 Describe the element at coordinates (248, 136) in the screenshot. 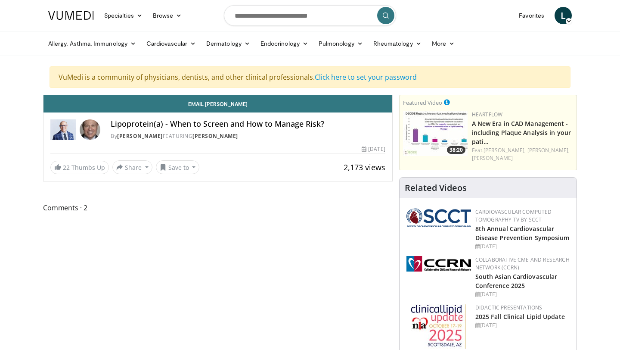

I see `div: By FEATURING` at that location.